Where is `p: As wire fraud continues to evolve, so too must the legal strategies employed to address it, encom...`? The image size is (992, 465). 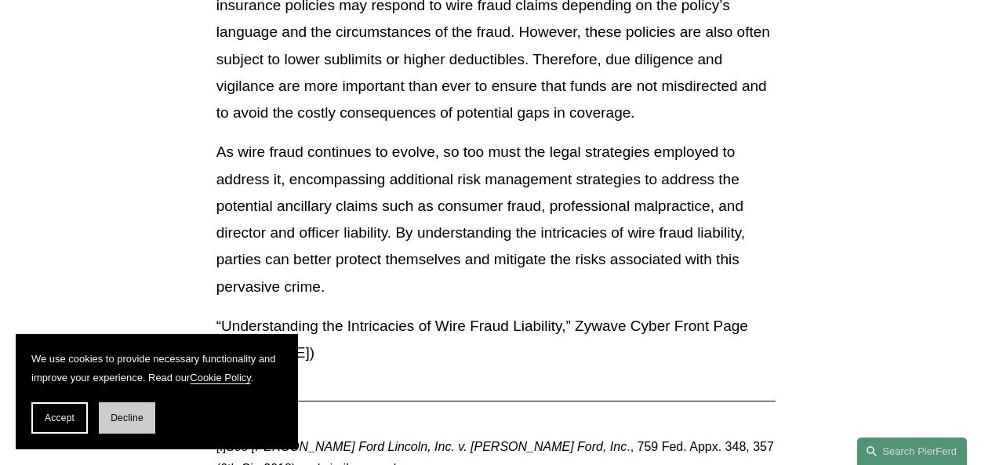
p: As wire fraud continues to evolve, so too must the legal strategies employed to address it, encom... is located at coordinates (495, 219).